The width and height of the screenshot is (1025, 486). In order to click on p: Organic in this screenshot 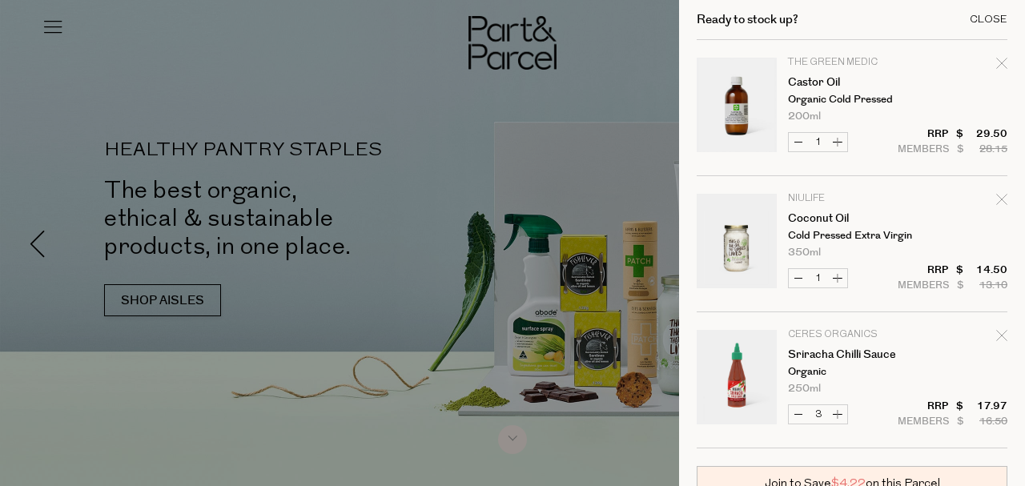, I will do `click(850, 372)`.